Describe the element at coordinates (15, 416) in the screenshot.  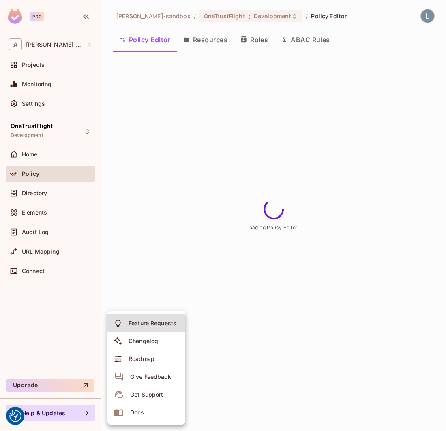
I see `img: Revisit consent button` at that location.